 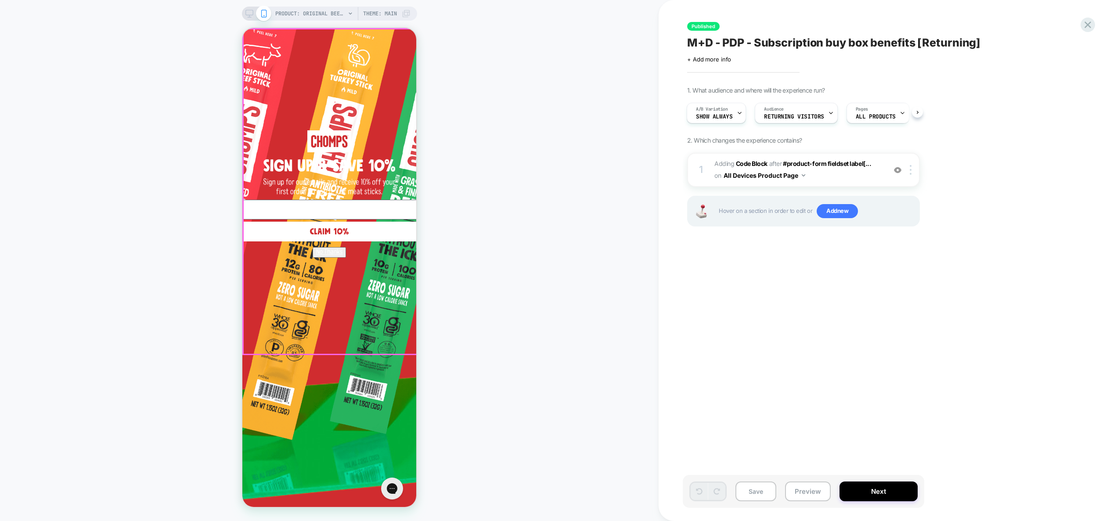 I want to click on button: Next, so click(x=878, y=491).